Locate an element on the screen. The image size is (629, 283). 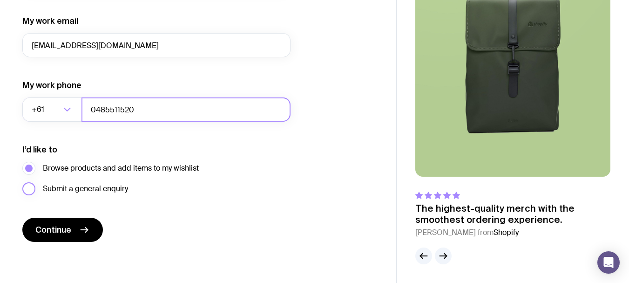
label: My work phone is located at coordinates (52, 85).